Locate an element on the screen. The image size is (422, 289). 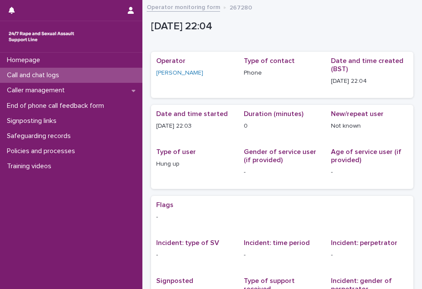
span: Date and time created (BST) is located at coordinates (367, 65).